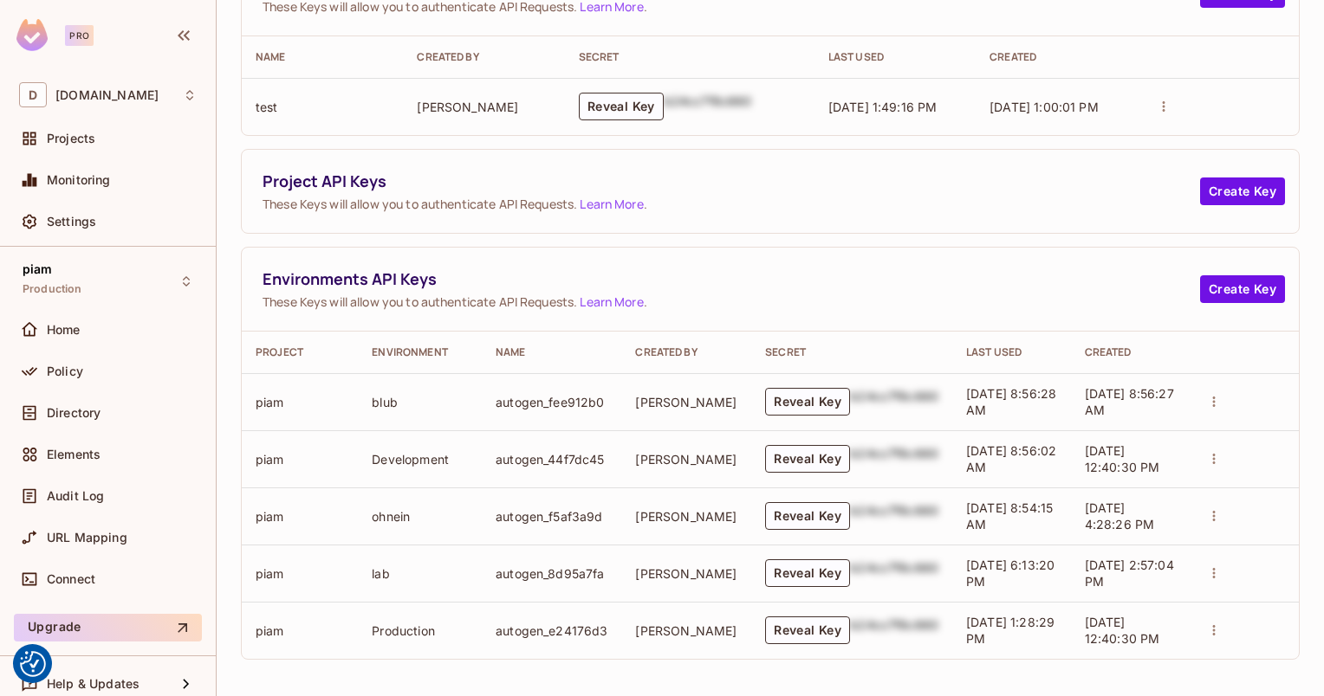  I want to click on td: Development, so click(419, 459).